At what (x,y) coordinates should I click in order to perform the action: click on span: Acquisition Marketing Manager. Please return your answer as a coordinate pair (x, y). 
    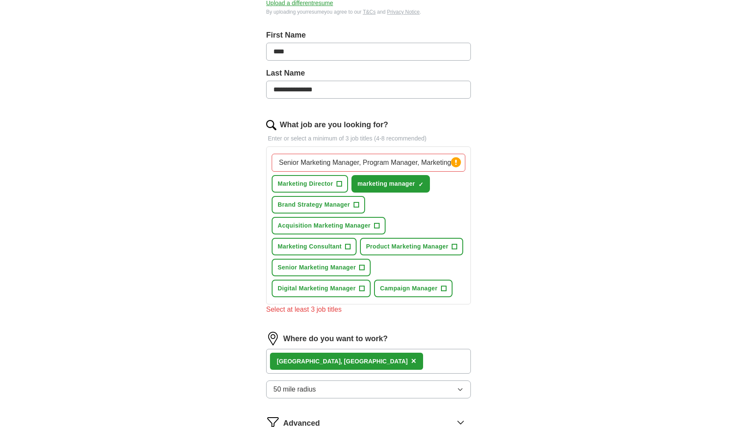
    Looking at the image, I should click on (324, 225).